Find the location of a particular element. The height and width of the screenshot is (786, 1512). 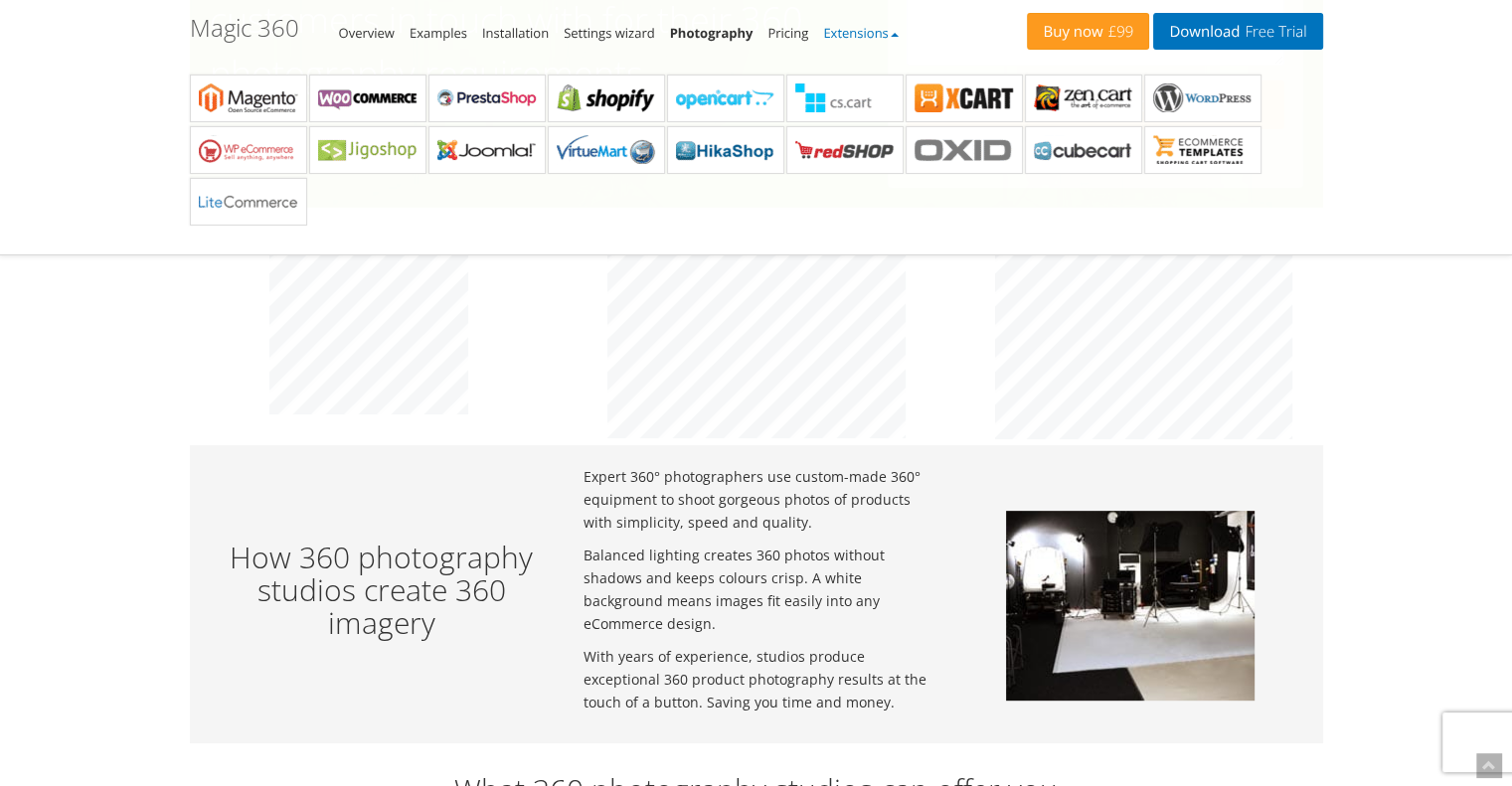

span: £99 is located at coordinates (1118, 32).